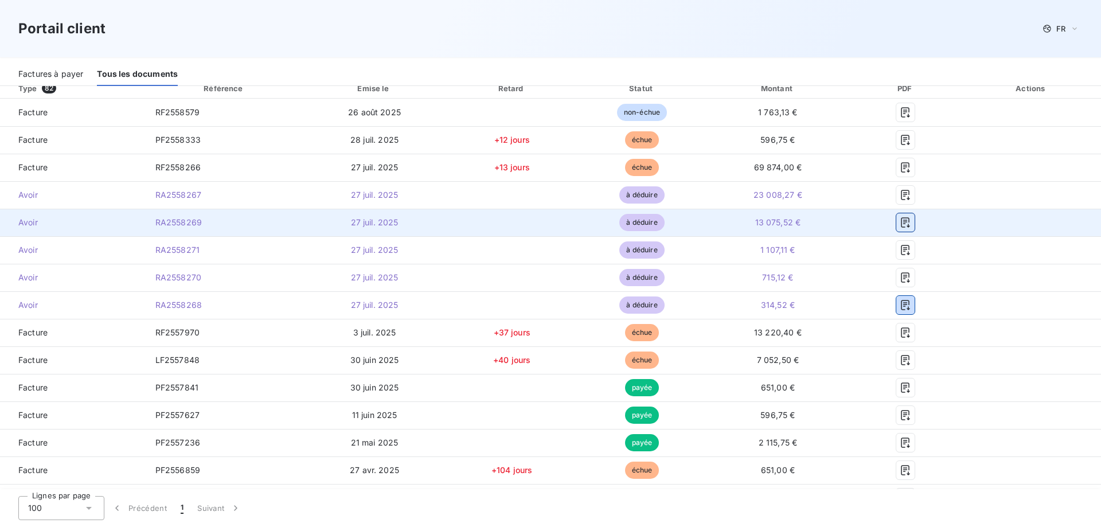 This screenshot has height=527, width=1101. Describe the element at coordinates (375, 415) in the screenshot. I see `span: 11 juin 2025` at that location.